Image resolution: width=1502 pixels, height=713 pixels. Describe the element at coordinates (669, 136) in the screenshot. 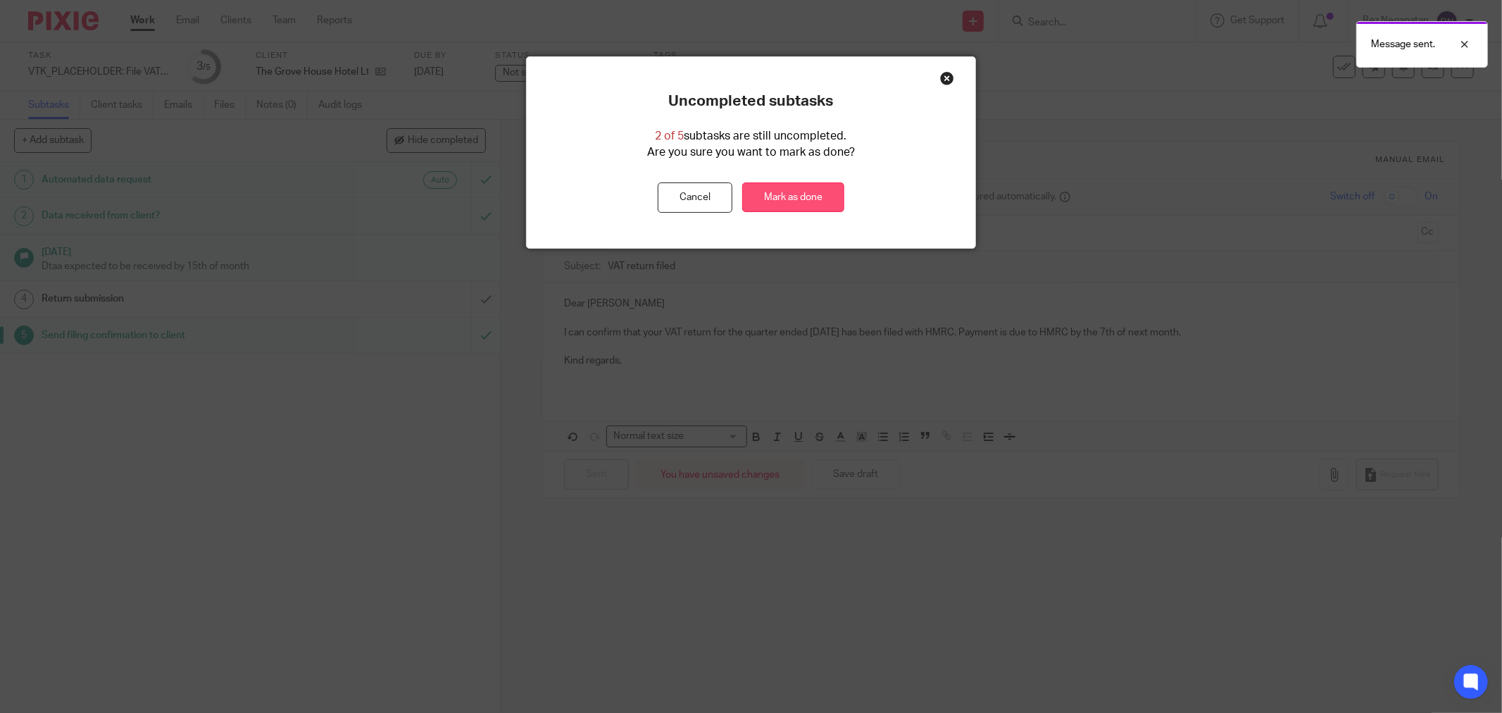

I see `span: 2 of 5` at that location.